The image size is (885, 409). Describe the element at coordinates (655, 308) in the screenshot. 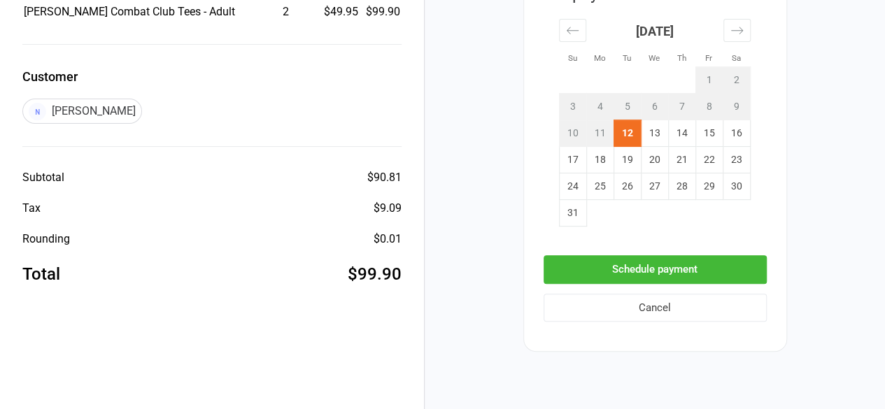

I see `button: Cancel` at that location.